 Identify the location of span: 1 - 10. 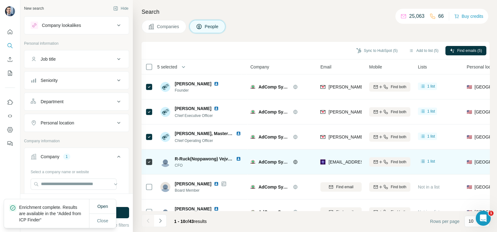
(180, 221).